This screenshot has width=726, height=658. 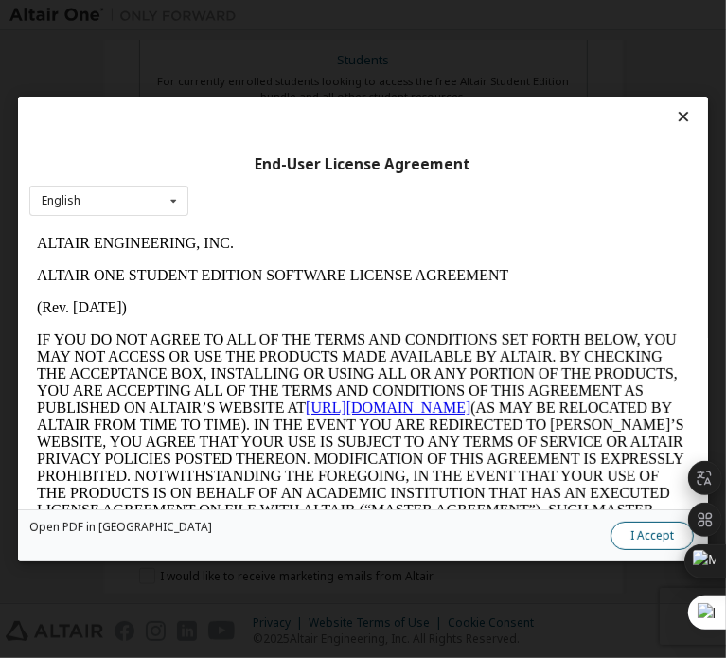 I want to click on div: English, so click(x=61, y=201).